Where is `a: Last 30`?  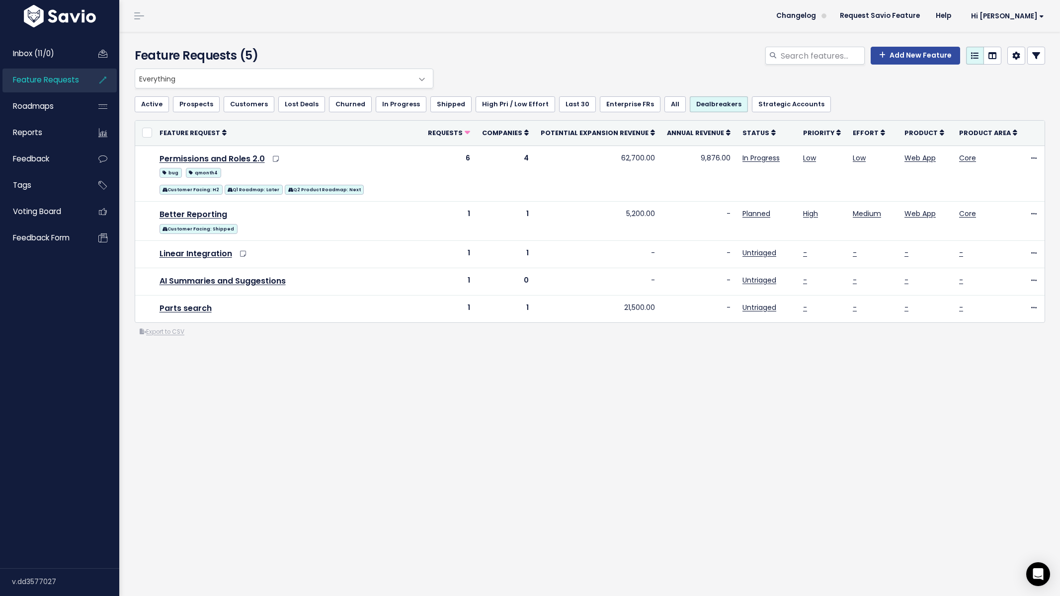
a: Last 30 is located at coordinates (577, 104).